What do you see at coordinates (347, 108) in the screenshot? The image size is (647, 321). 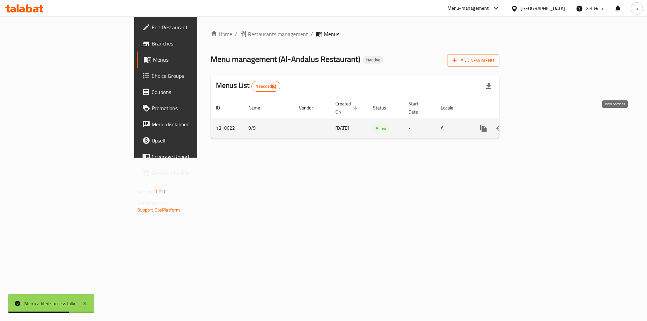 I see `span: Created On` at bounding box center [347, 108].